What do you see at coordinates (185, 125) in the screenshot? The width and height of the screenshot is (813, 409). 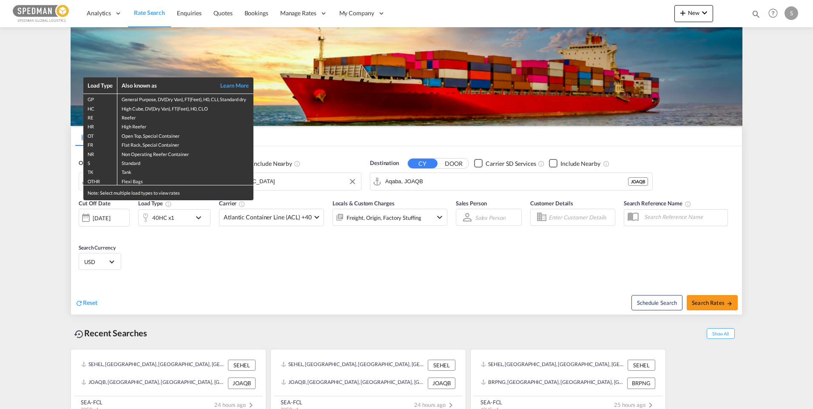 I see `td: High Reefer` at bounding box center [185, 125].